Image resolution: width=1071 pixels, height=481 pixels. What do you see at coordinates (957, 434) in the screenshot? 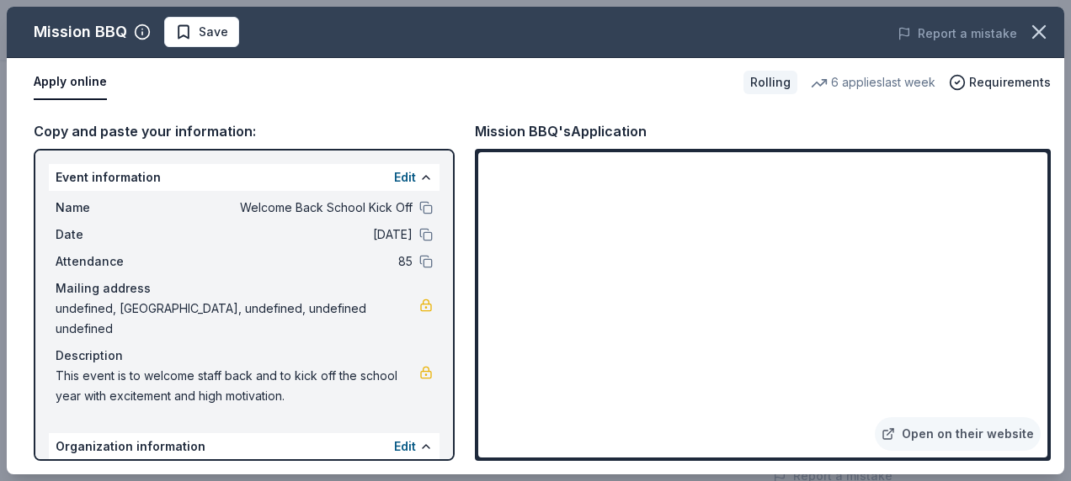
I see `a: Open on their website` at bounding box center [957, 434].